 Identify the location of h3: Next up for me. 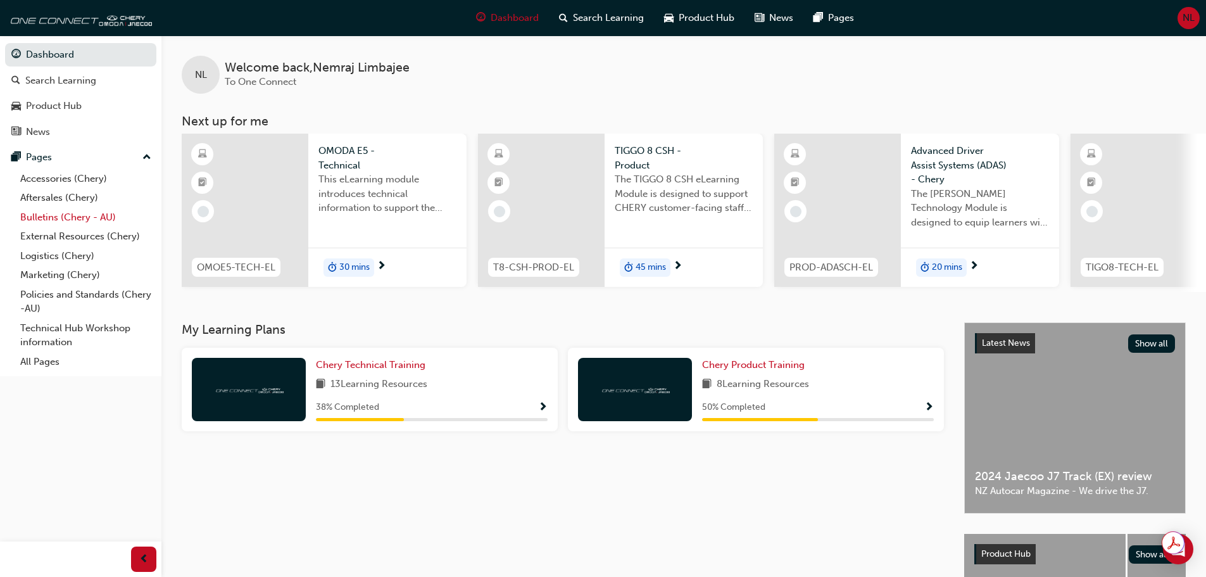
(684, 121).